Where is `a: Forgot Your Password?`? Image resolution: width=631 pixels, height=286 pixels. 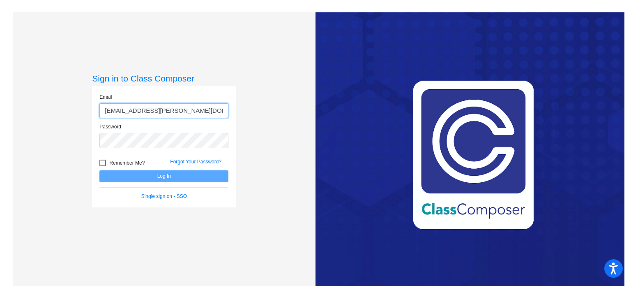
a: Forgot Your Password? is located at coordinates (196, 162).